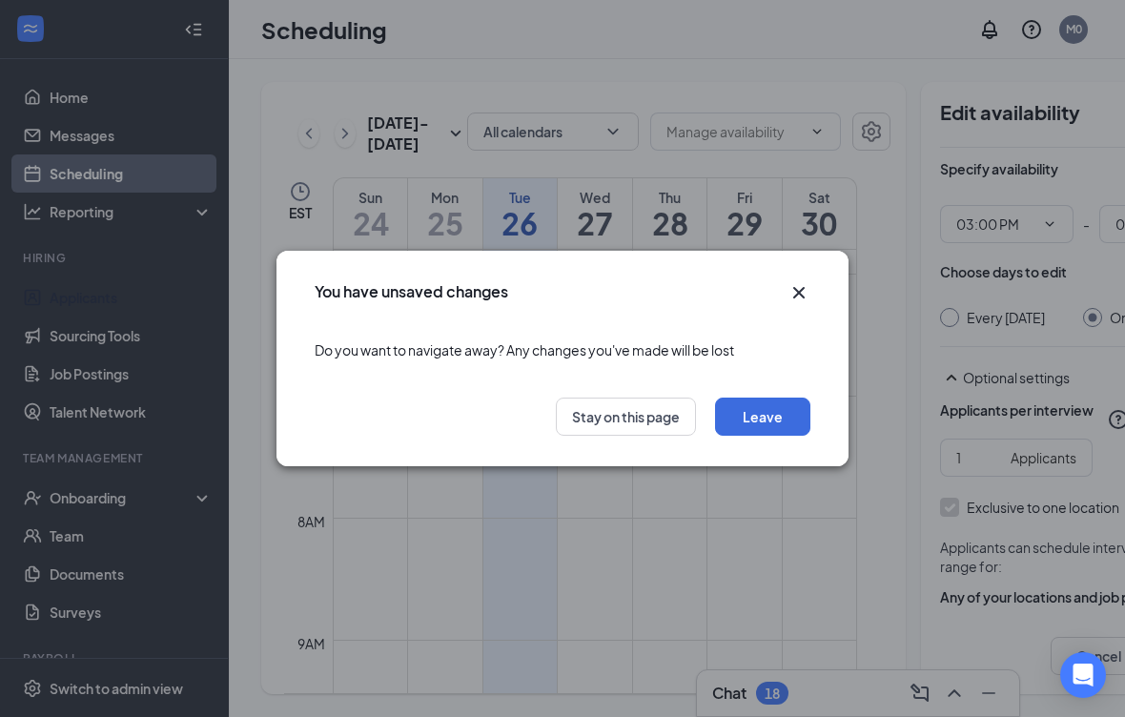  What do you see at coordinates (411, 292) in the screenshot?
I see `h3: You have unsaved changes` at bounding box center [411, 292].